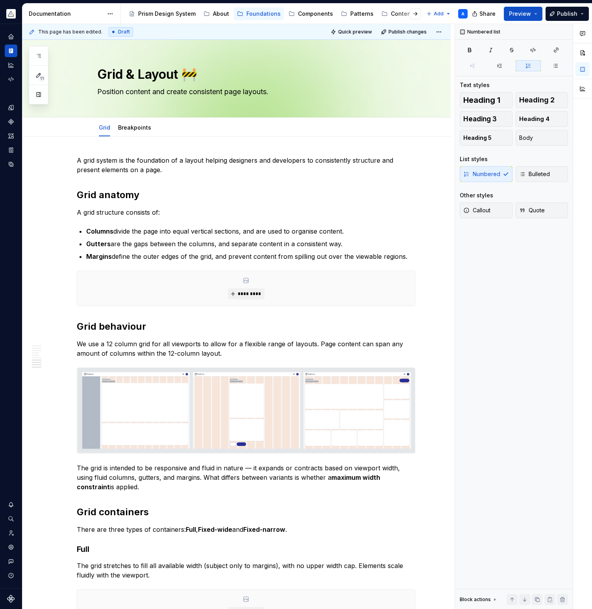 The image size is (592, 609). I want to click on button: Body, so click(542, 138).